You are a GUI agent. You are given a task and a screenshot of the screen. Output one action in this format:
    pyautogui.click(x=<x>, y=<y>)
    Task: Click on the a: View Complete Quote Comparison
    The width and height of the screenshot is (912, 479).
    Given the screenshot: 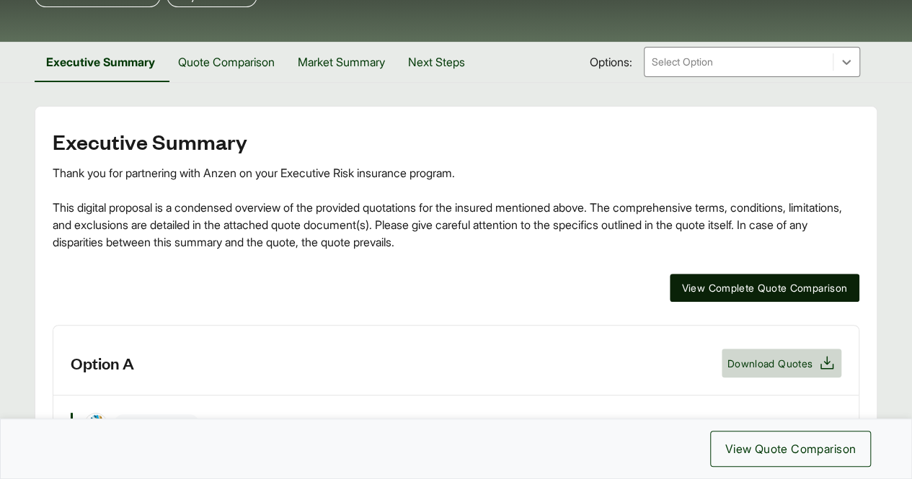 What is the action you would take?
    pyautogui.click(x=765, y=288)
    